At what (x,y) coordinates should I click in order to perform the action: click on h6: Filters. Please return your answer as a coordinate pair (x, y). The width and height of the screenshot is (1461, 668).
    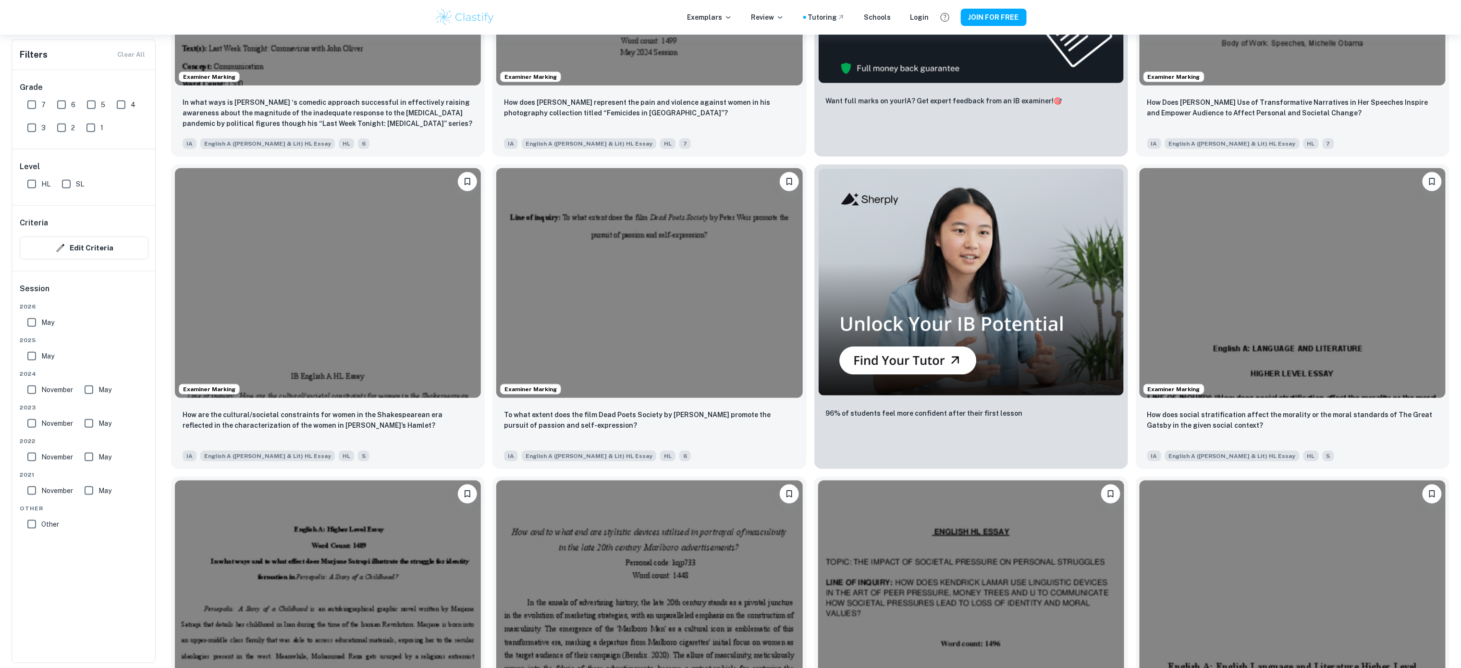
    Looking at the image, I should click on (34, 55).